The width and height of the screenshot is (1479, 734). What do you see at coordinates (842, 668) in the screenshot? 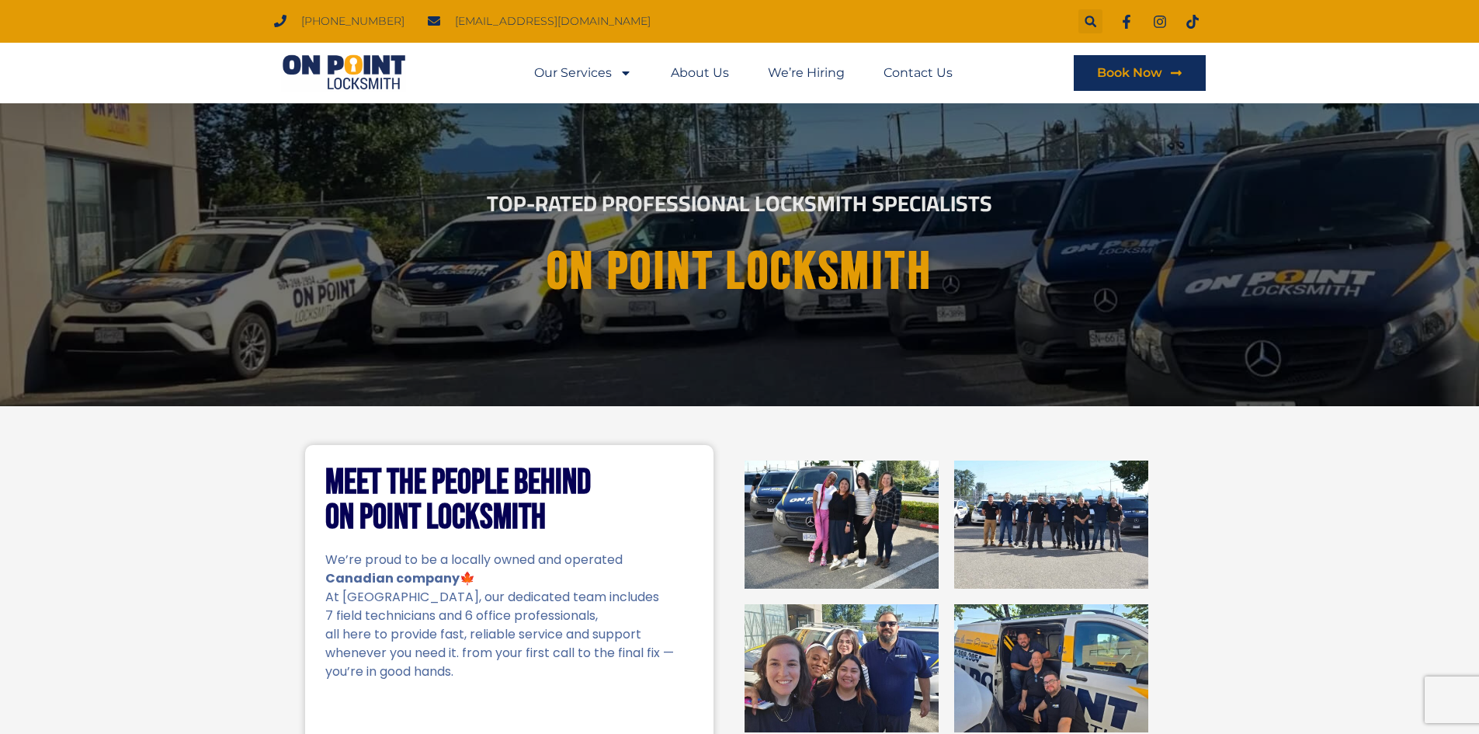
I see `img: On Point Locksmith Port Coquitlam, BC 3` at bounding box center [842, 668].